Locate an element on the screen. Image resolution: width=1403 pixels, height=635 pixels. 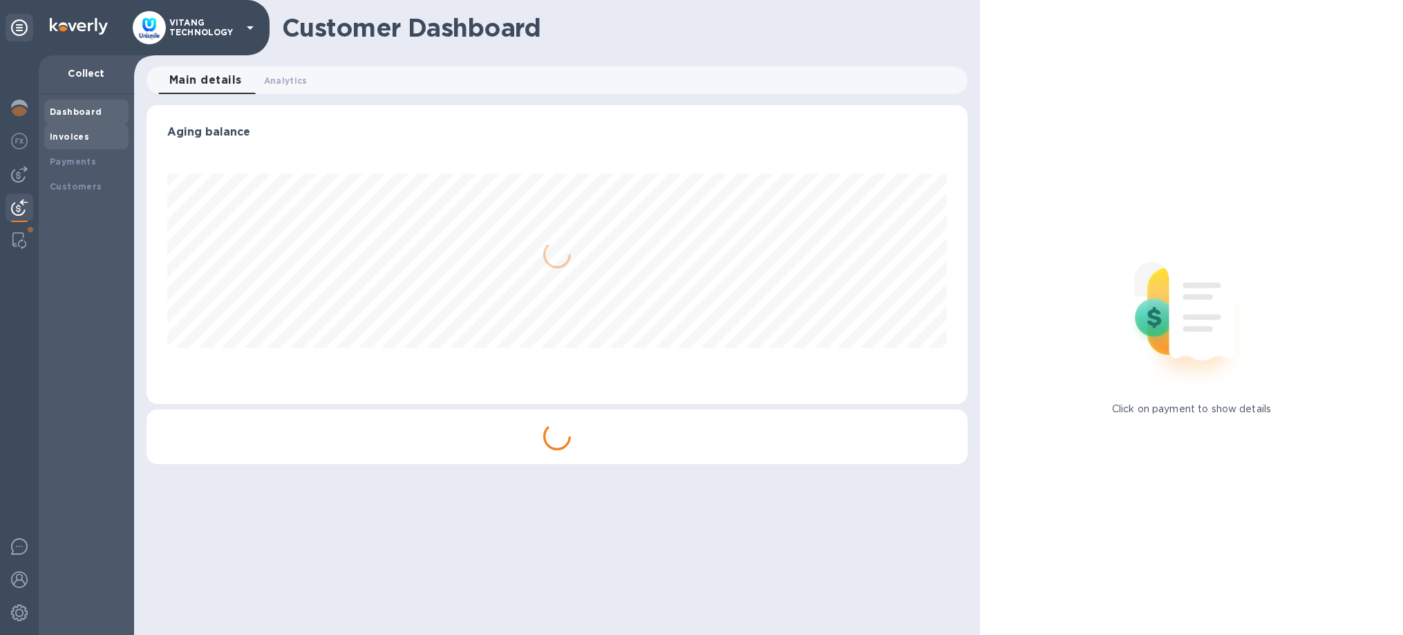
div: Unpin categories is located at coordinates (19, 28).